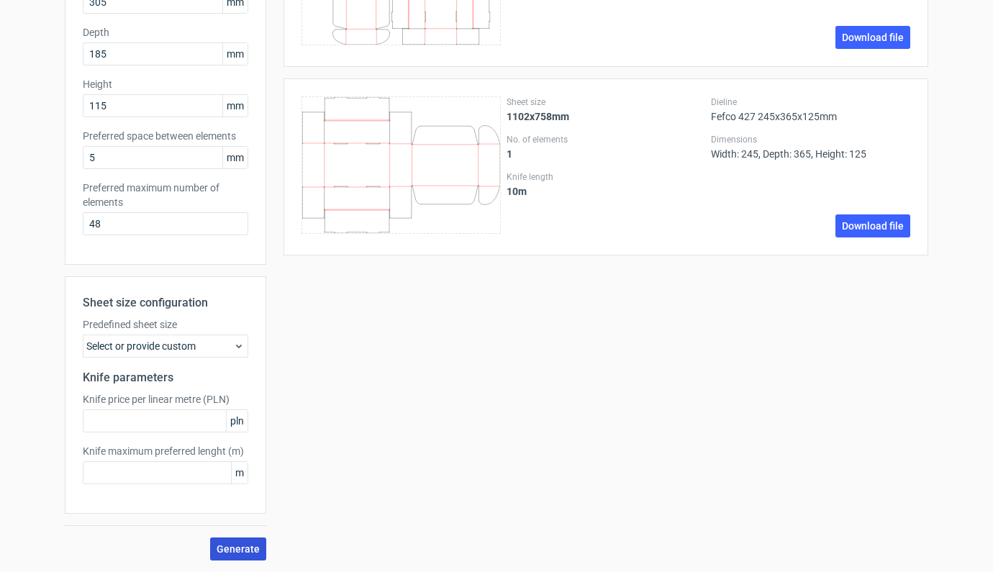 The image size is (993, 572). Describe the element at coordinates (509, 154) in the screenshot. I see `strong: 1` at that location.